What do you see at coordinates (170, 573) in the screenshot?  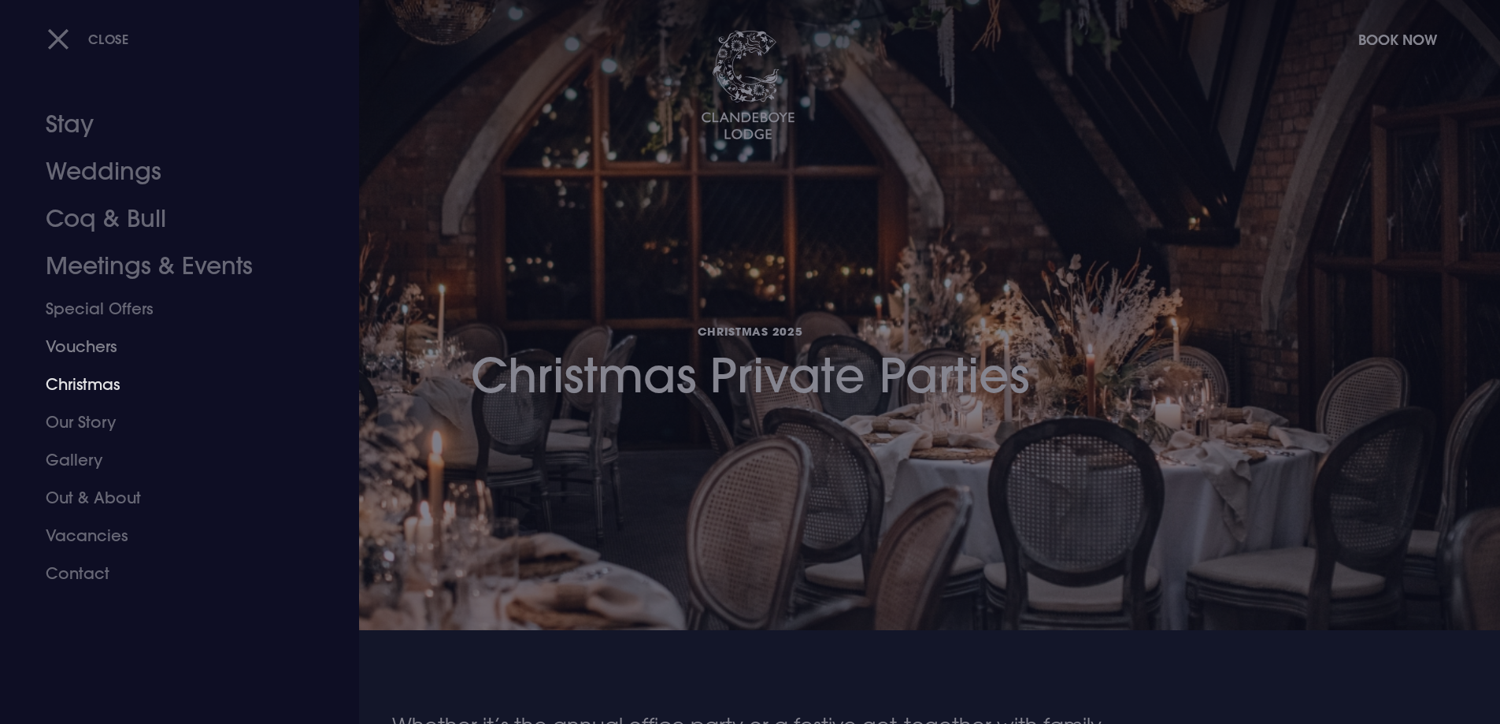 I see `a: Contact` at bounding box center [170, 573].